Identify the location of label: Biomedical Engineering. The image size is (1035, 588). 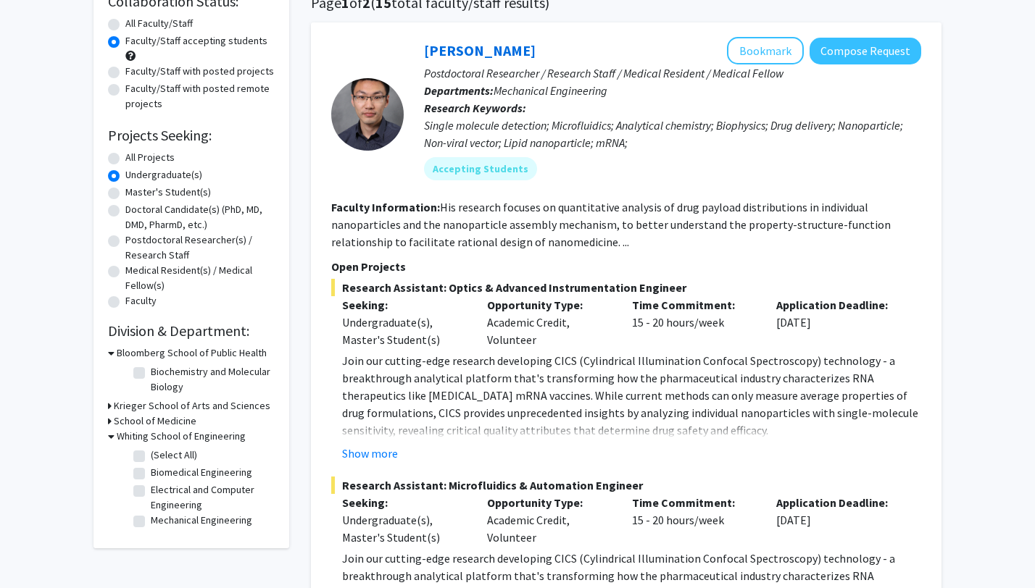
(201, 472).